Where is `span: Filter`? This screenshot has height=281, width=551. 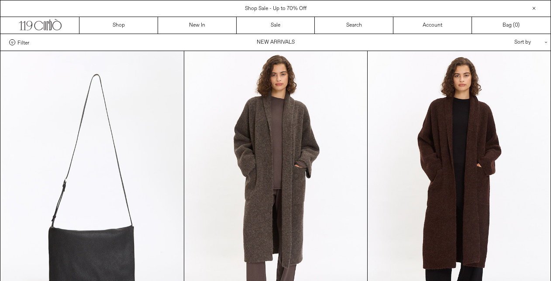 span: Filter is located at coordinates (23, 42).